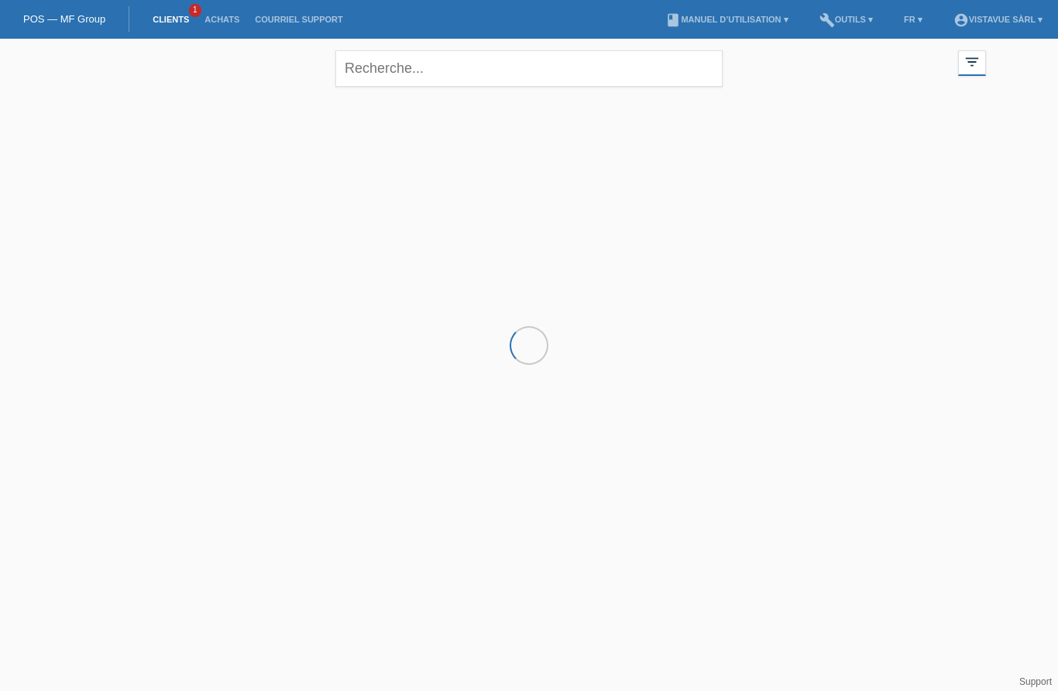 The height and width of the screenshot is (691, 1058). I want to click on a: FR ▾, so click(913, 19).